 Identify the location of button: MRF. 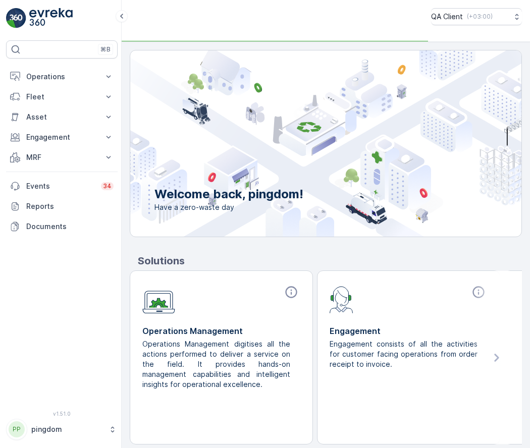
(62, 157).